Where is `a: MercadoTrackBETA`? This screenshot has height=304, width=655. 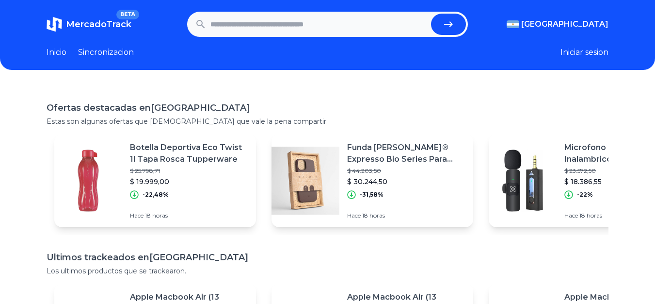
a: MercadoTrackBETA is located at coordinates (89, 24).